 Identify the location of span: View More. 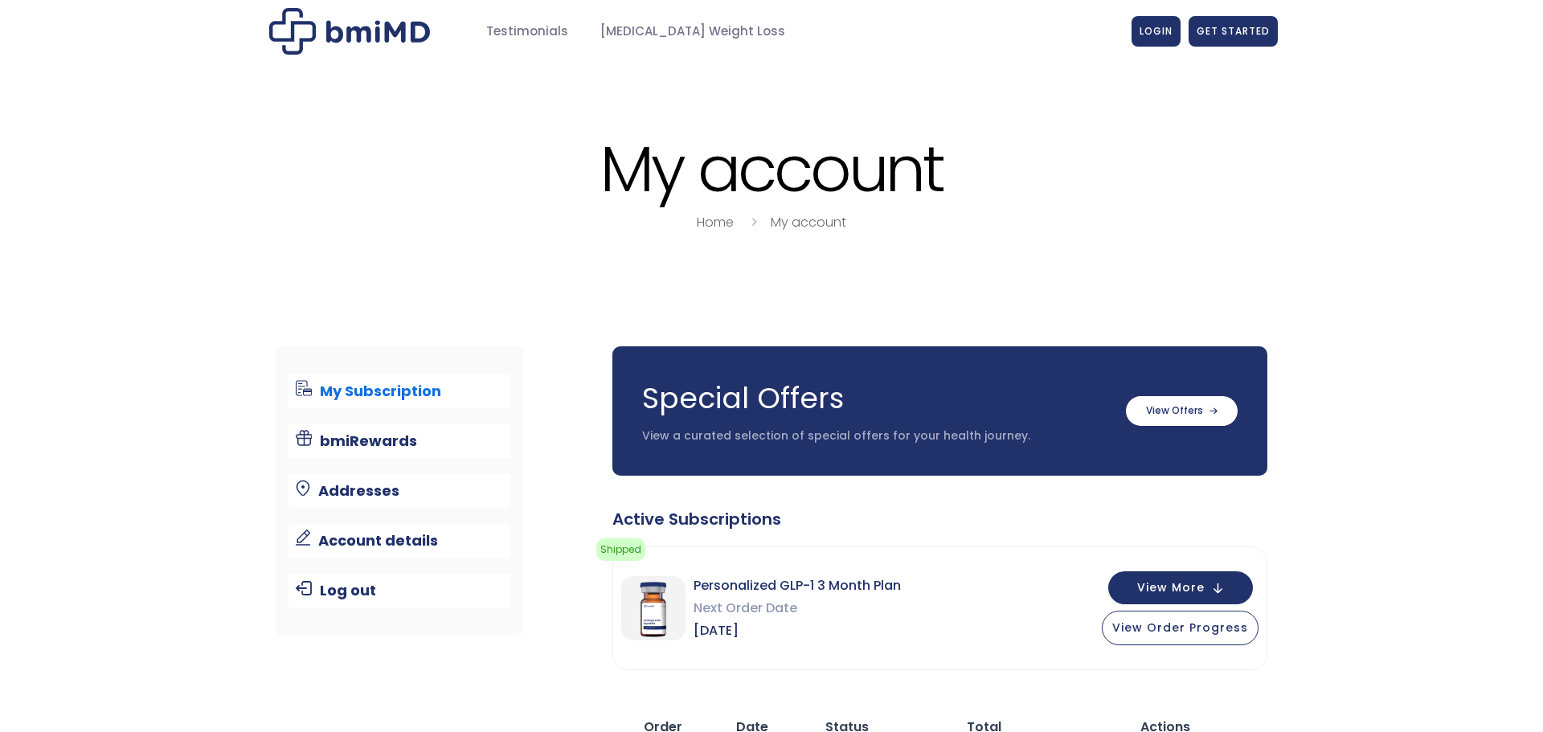
(1171, 588).